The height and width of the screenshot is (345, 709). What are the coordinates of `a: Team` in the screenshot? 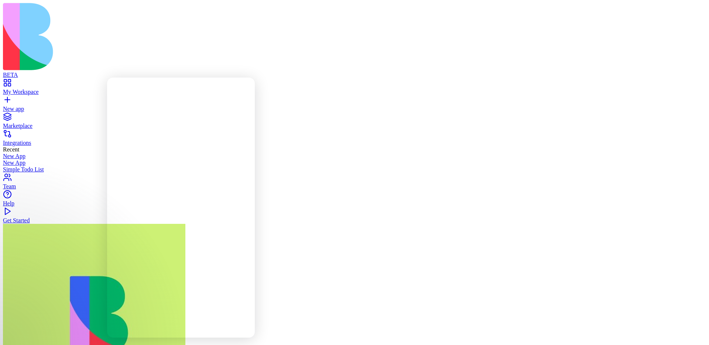 It's located at (355, 183).